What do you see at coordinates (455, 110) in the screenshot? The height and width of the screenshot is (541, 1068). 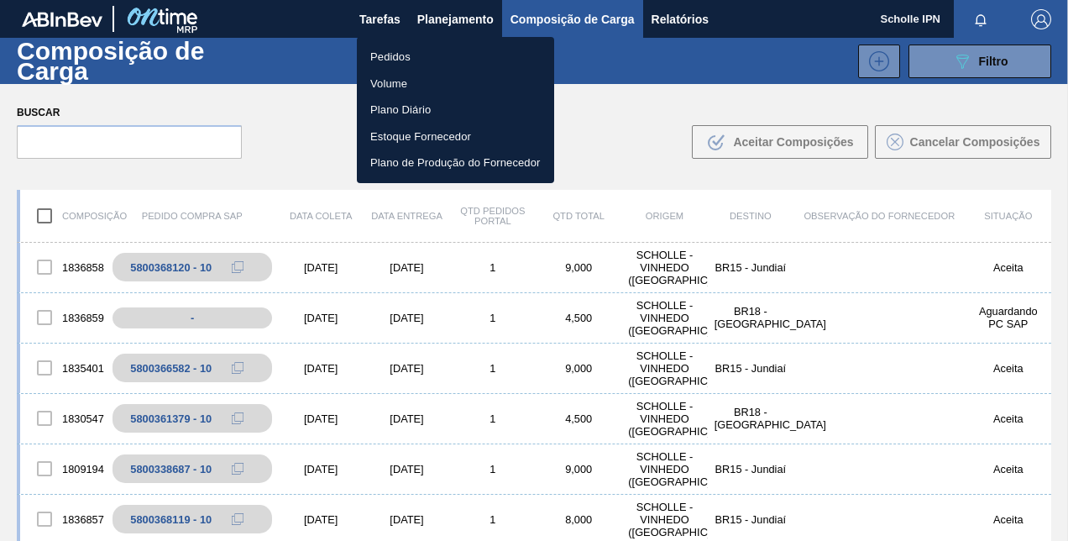 I see `a: Plano Diário` at bounding box center [455, 110].